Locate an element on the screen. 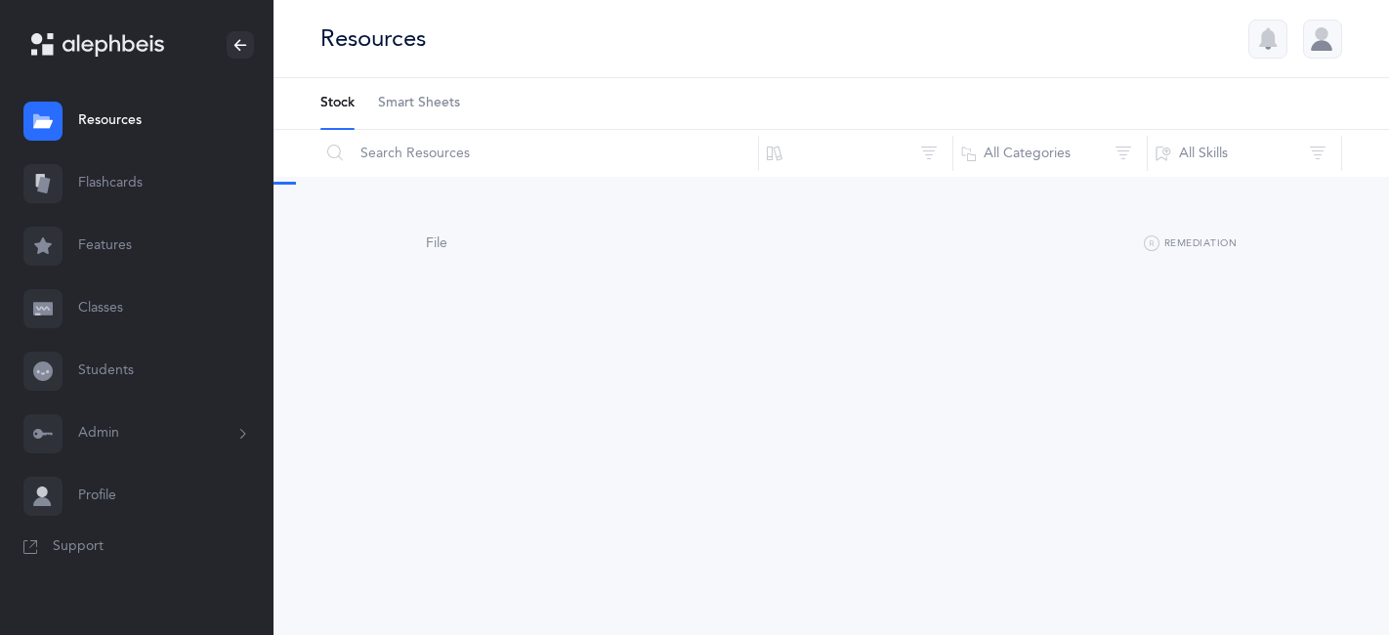 Image resolution: width=1389 pixels, height=635 pixels. input: Search Resources is located at coordinates (539, 153).